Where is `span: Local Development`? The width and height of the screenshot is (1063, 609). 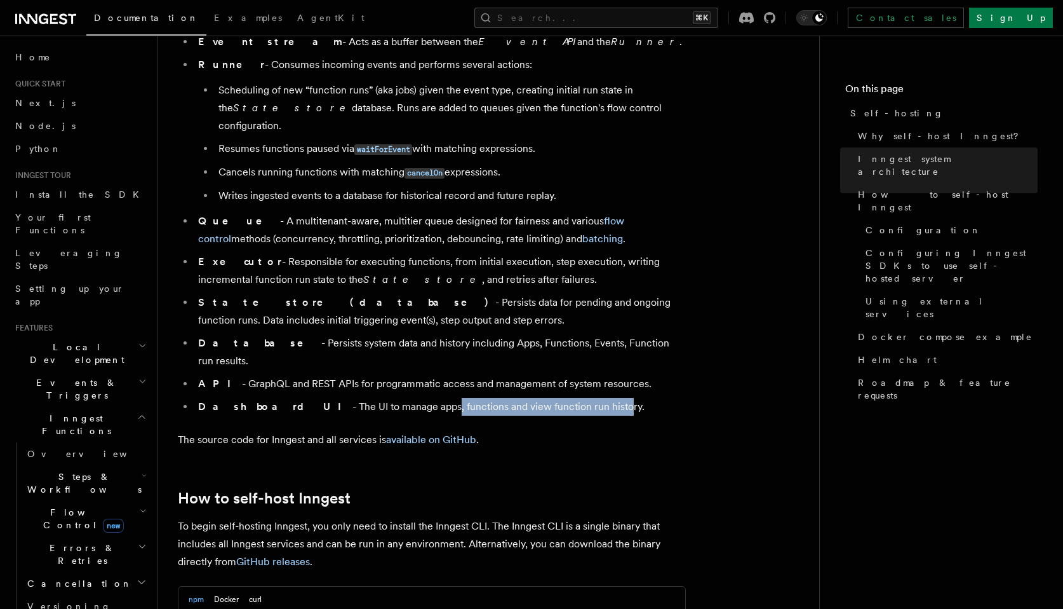 span: Local Development is located at coordinates (74, 353).